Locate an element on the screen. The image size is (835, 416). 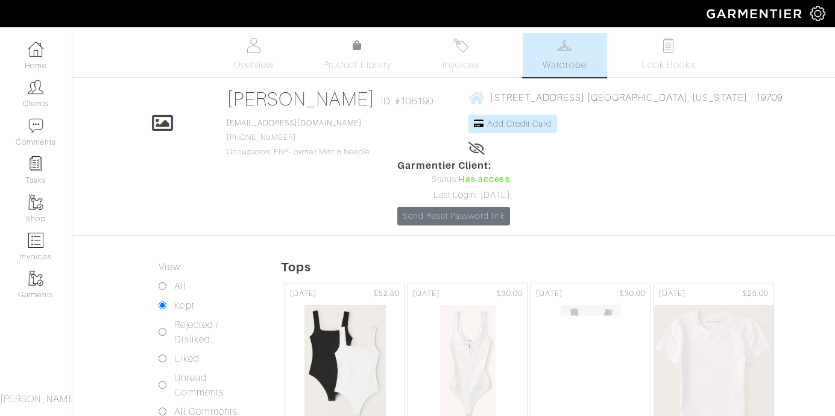
img: basicinfo-40fd8af6dae0f16599ec9e87c0ef1c0a1fdea2edbe929e3d69a839185d80c458.svg is located at coordinates (253, 45).